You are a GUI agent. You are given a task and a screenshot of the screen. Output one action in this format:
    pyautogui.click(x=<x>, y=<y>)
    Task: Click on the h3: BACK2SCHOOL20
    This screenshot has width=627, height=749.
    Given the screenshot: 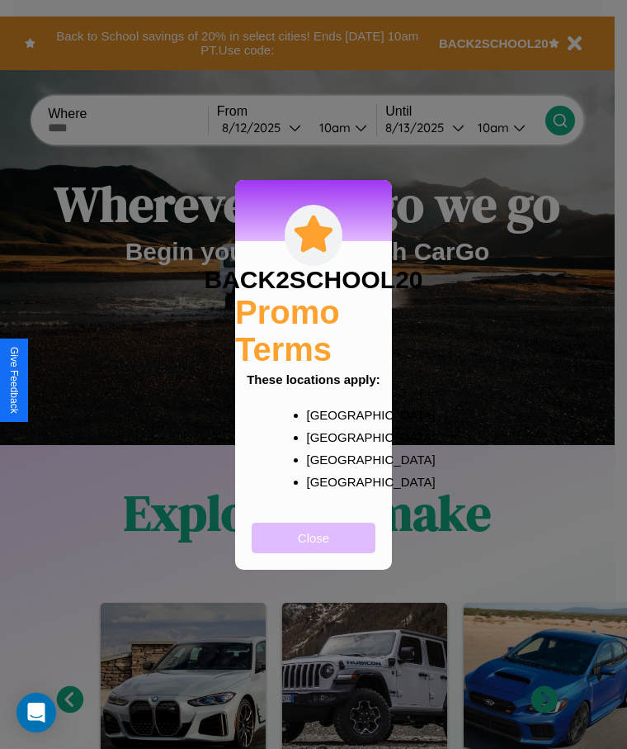 What is the action you would take?
    pyautogui.click(x=313, y=280)
    